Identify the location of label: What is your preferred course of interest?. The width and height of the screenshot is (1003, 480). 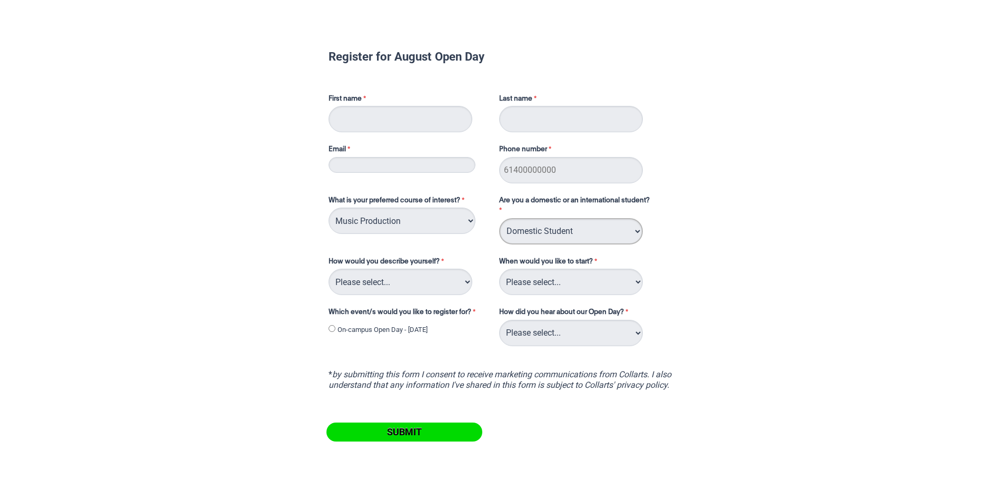
(408, 202).